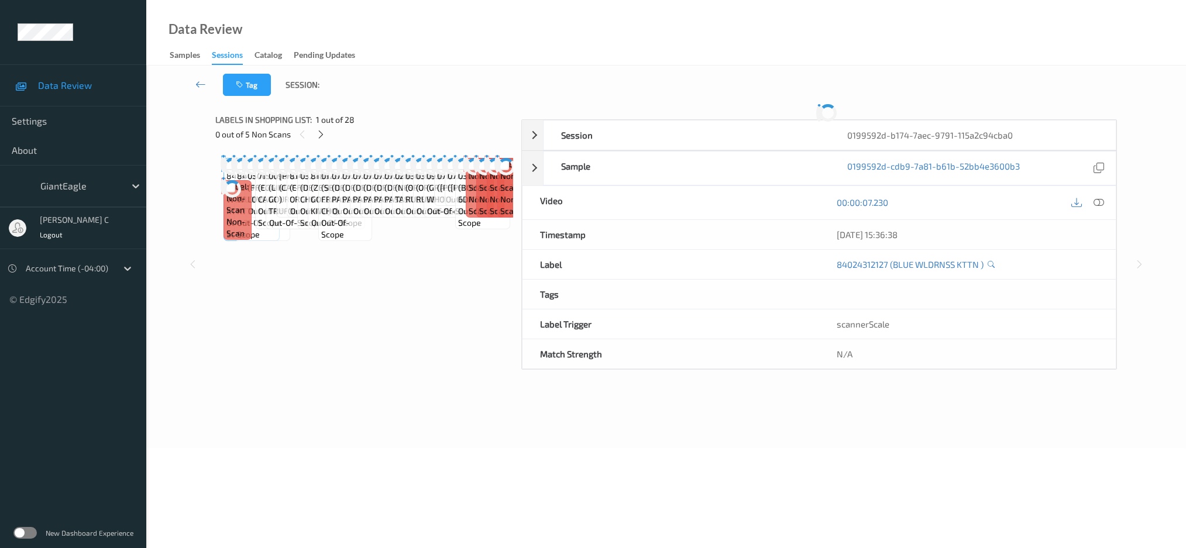 The height and width of the screenshot is (548, 1186). I want to click on a: Catalog, so click(274, 56).